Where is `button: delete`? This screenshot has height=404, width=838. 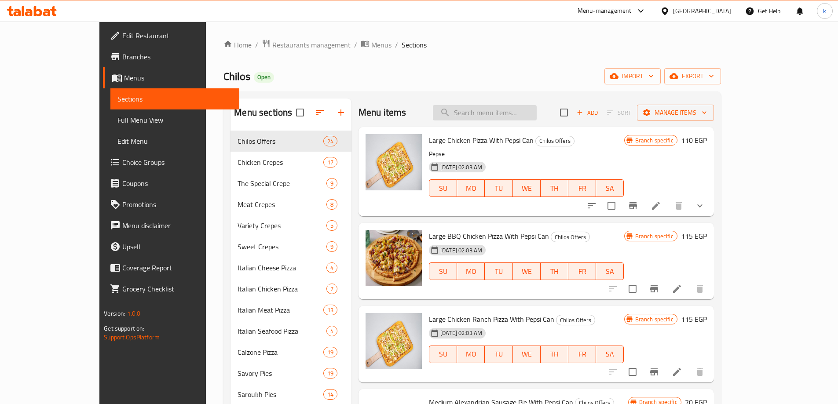
button: delete is located at coordinates (700, 372).